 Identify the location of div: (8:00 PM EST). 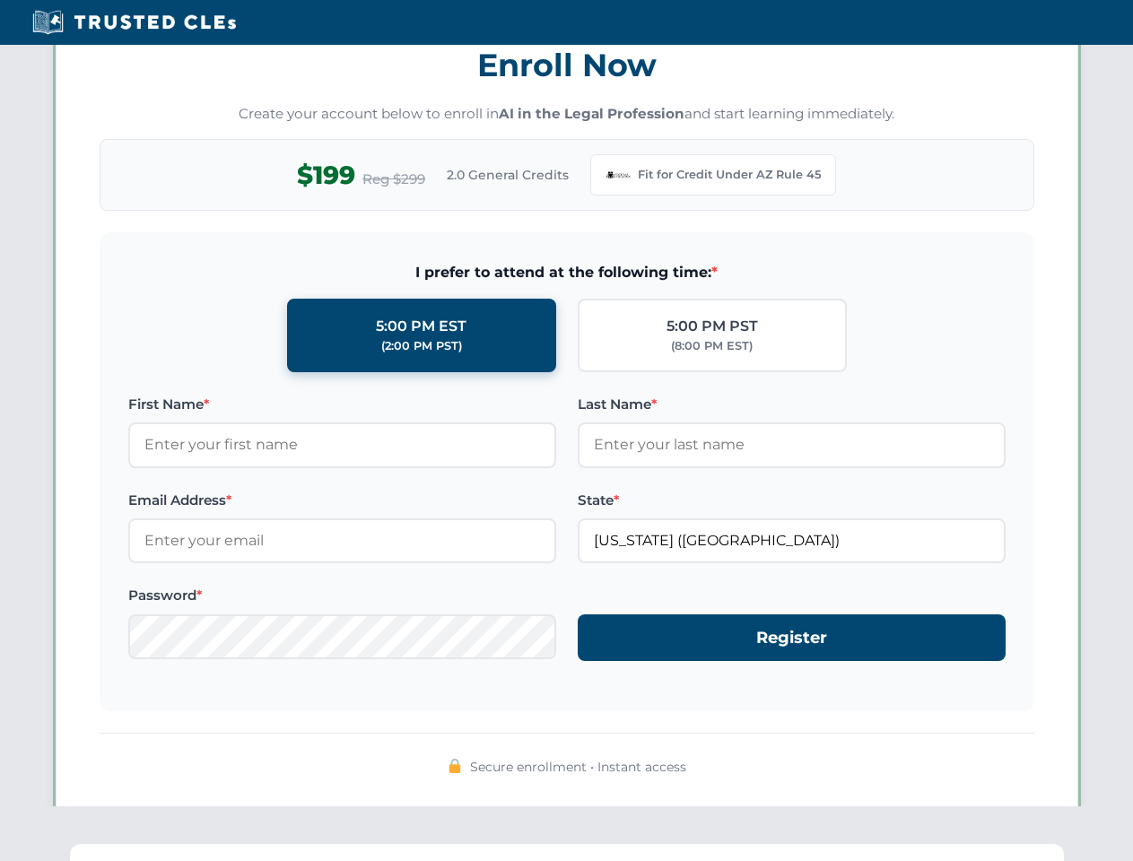
(711, 346).